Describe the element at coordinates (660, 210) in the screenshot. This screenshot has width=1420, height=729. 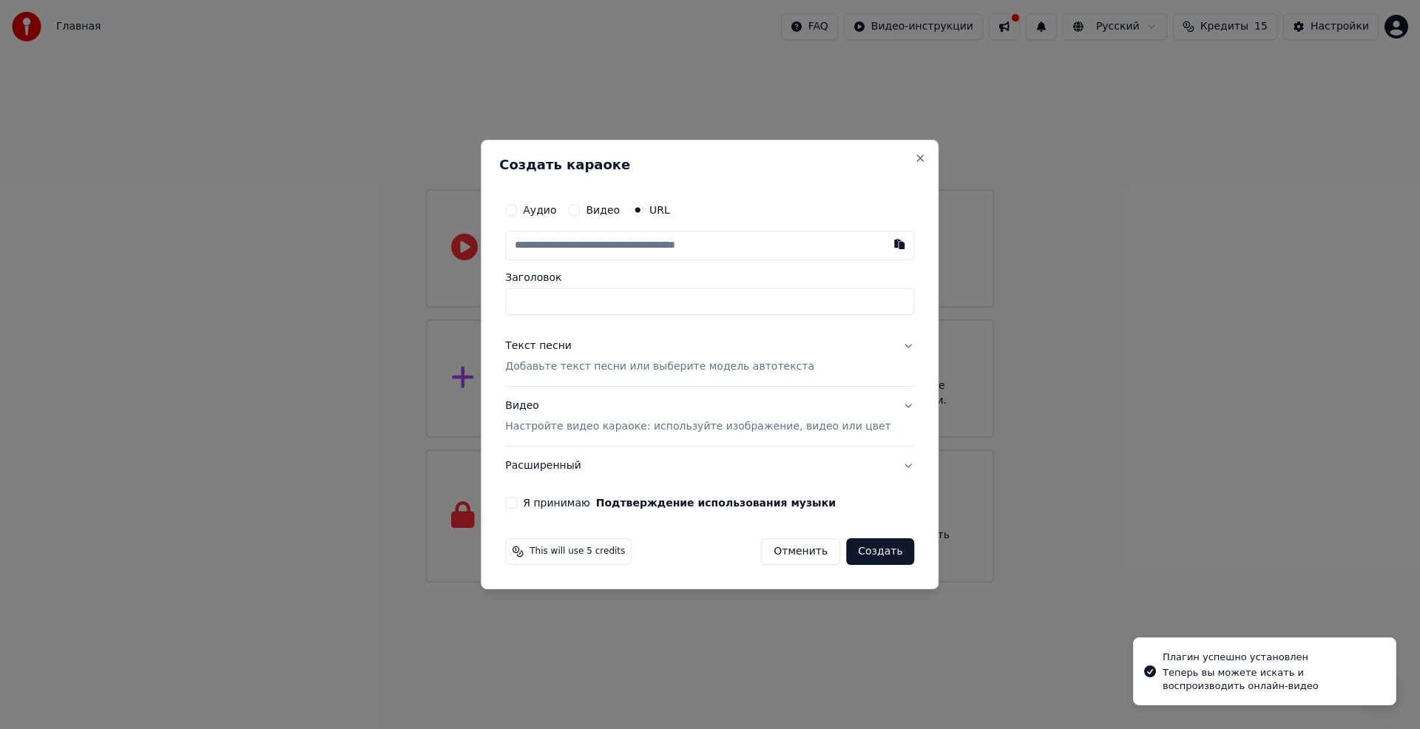
I see `label: URL` at that location.